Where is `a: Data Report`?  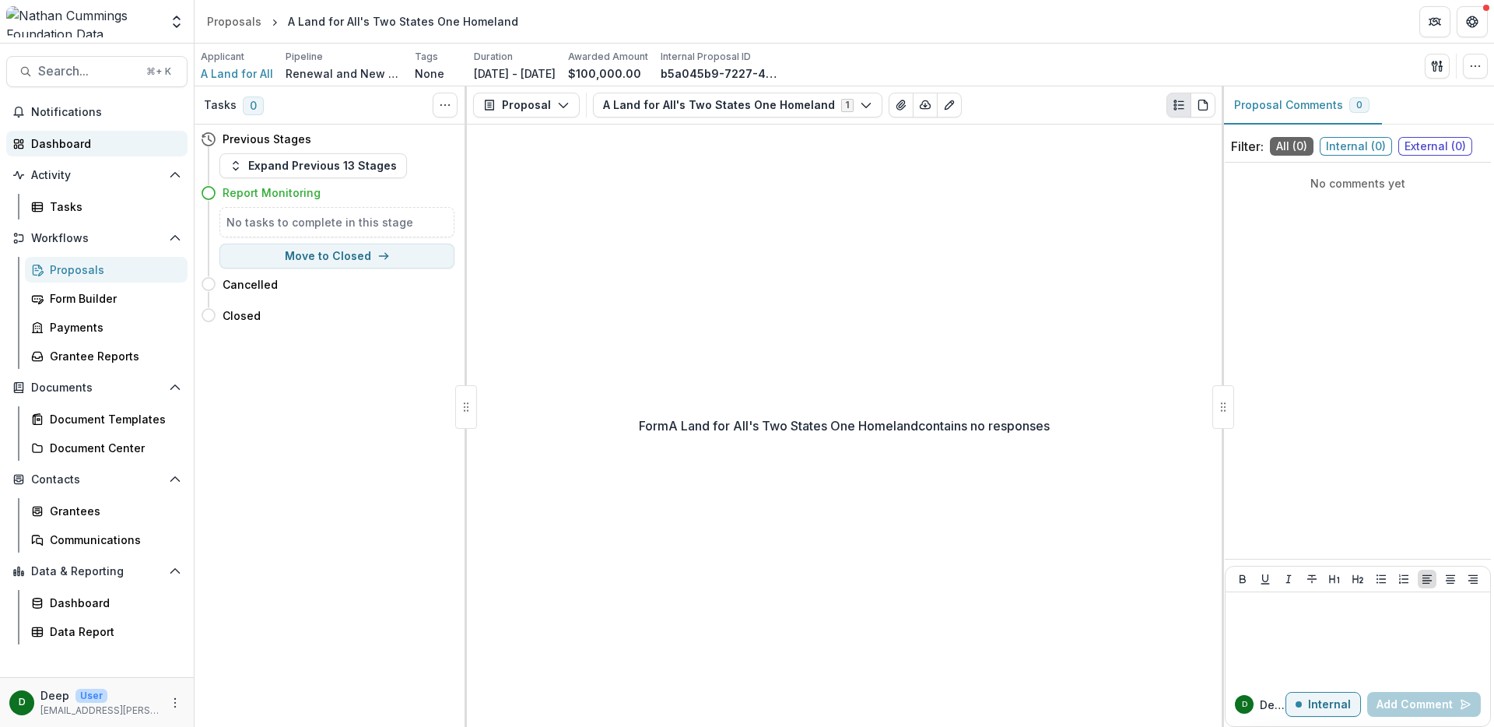 a: Data Report is located at coordinates (106, 631).